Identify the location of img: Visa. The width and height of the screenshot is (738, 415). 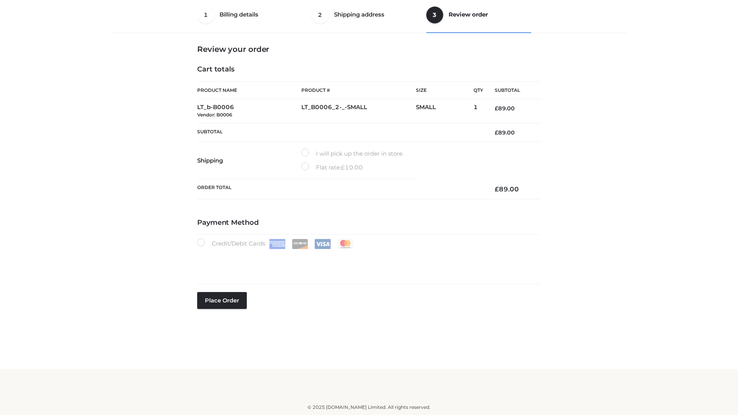
(323, 244).